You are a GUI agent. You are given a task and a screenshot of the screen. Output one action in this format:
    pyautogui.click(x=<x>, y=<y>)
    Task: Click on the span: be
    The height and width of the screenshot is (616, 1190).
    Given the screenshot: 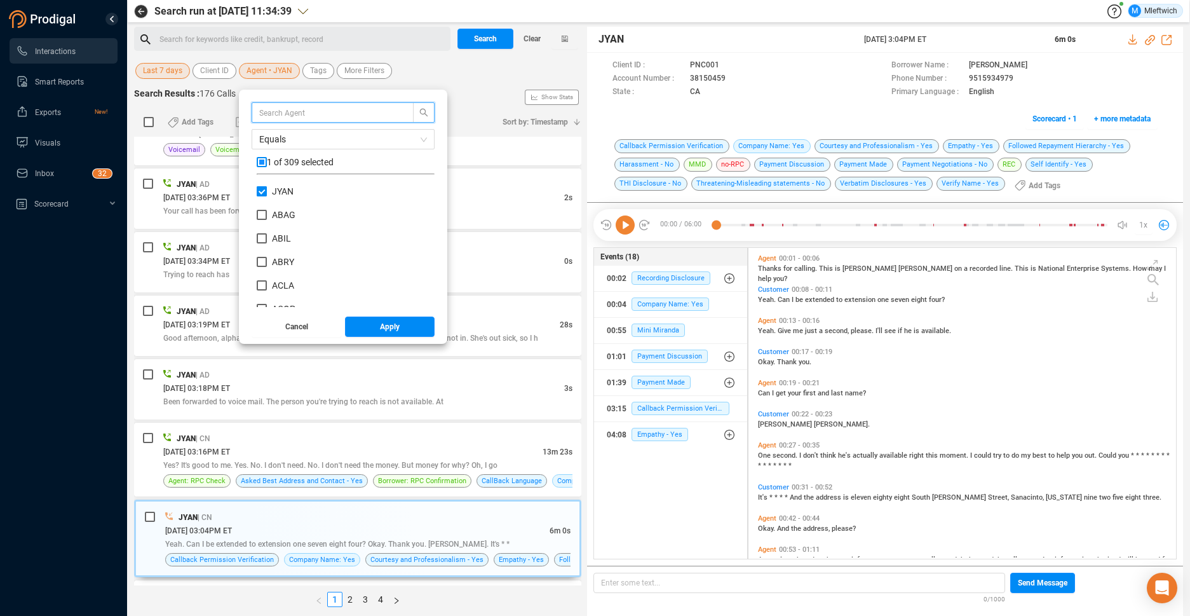 What is the action you would take?
    pyautogui.click(x=1140, y=559)
    